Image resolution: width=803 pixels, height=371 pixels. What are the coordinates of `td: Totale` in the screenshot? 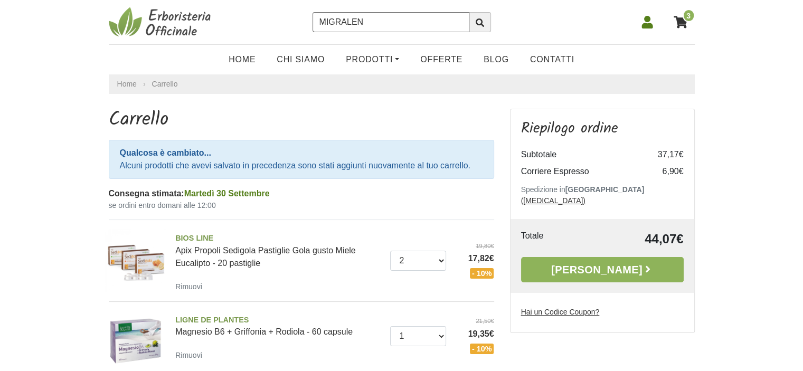 It's located at (551, 239).